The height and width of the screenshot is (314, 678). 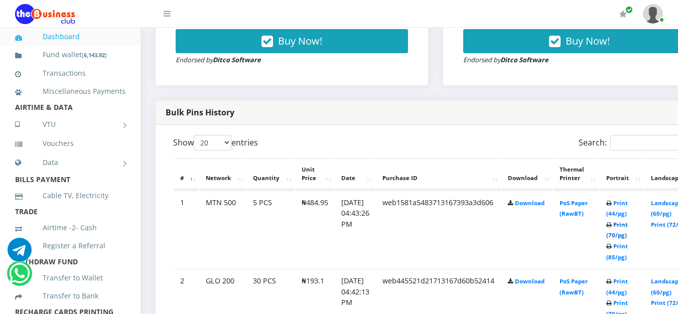 What do you see at coordinates (70, 144) in the screenshot?
I see `a: Vouchers` at bounding box center [70, 144].